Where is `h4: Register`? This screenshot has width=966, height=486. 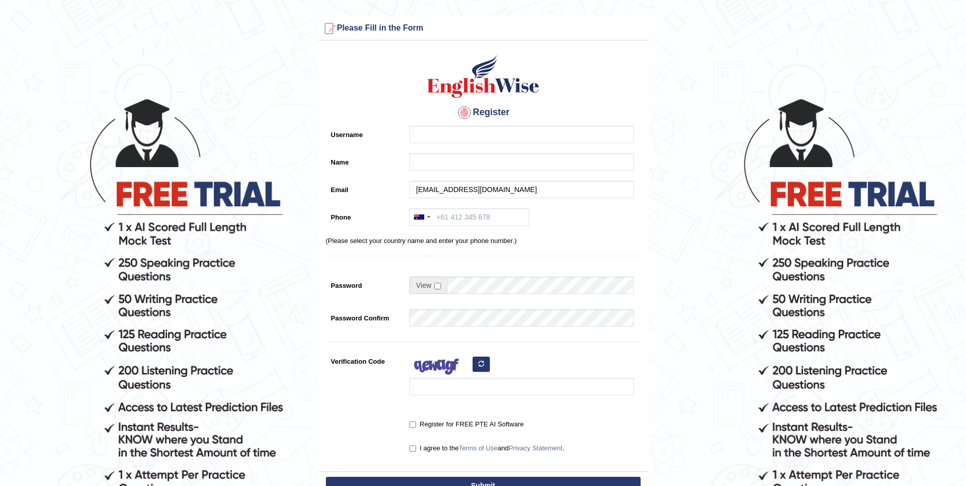 h4: Register is located at coordinates (483, 113).